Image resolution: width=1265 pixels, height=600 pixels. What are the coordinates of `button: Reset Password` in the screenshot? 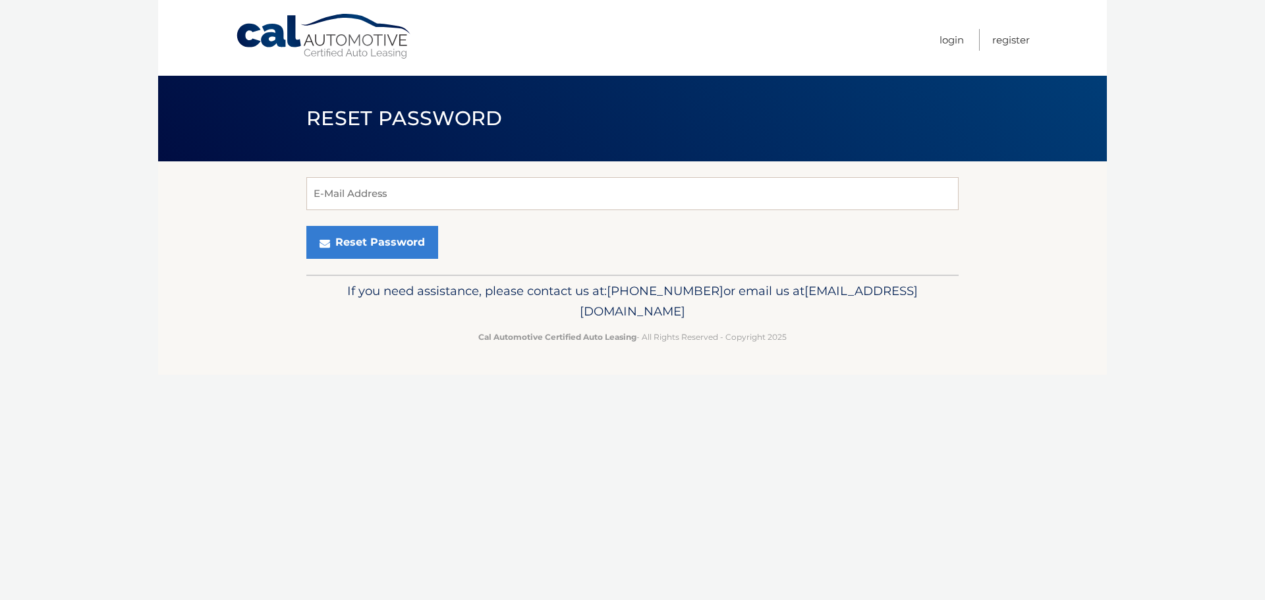 It's located at (372, 243).